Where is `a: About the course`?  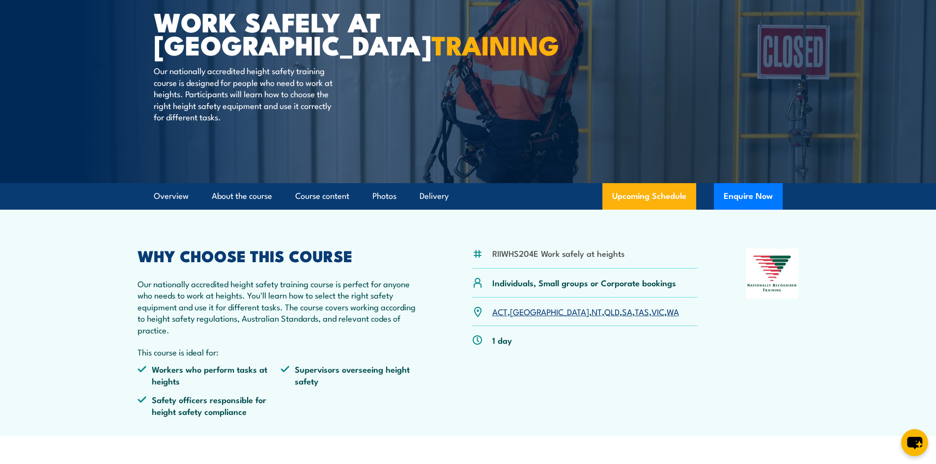
a: About the course is located at coordinates (242, 196).